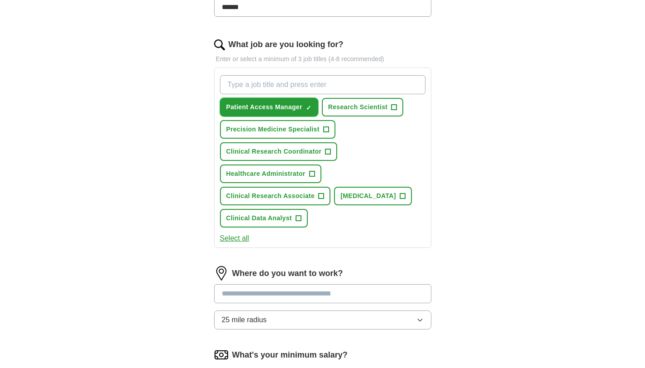 The image size is (645, 368). I want to click on label: What's your minimum salary?, so click(290, 355).